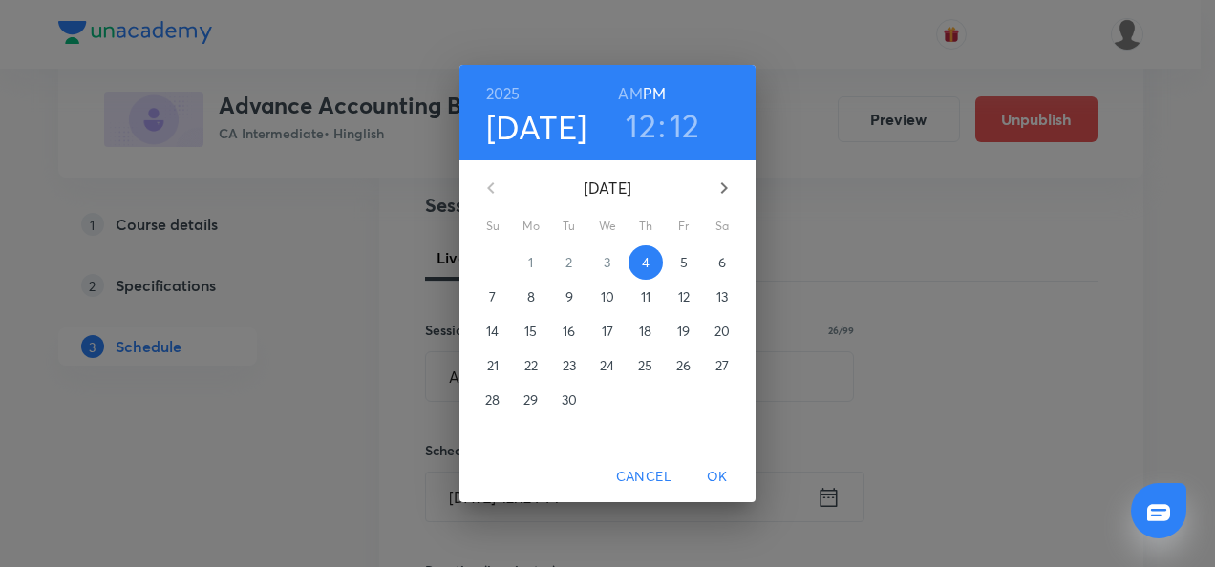 The height and width of the screenshot is (567, 1215). What do you see at coordinates (531, 366) in the screenshot?
I see `button: 22` at bounding box center [531, 366].